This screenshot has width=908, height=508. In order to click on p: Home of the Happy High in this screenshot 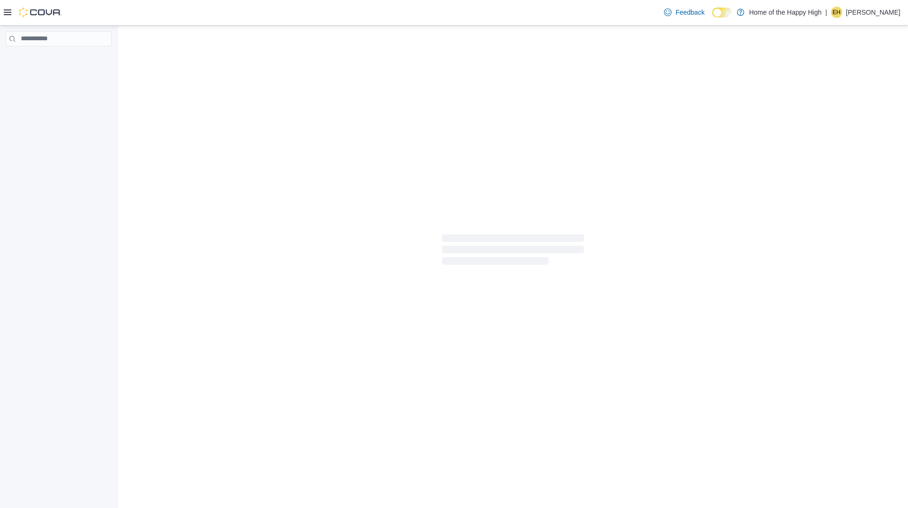, I will do `click(785, 12)`.